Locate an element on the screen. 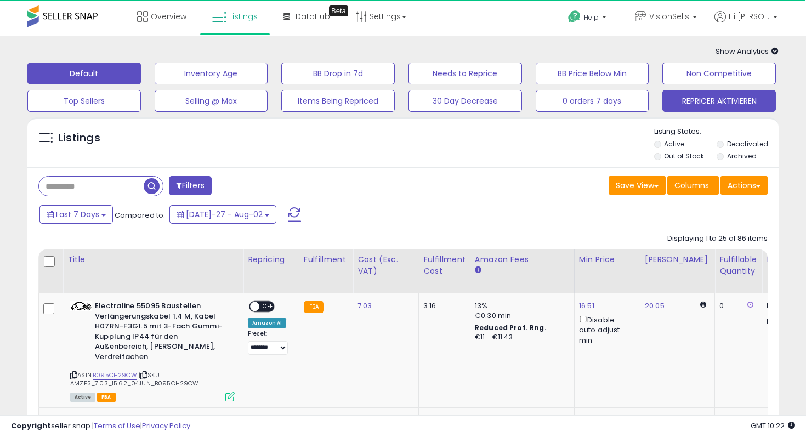 The width and height of the screenshot is (806, 437). a: 20.05 is located at coordinates (655, 306).